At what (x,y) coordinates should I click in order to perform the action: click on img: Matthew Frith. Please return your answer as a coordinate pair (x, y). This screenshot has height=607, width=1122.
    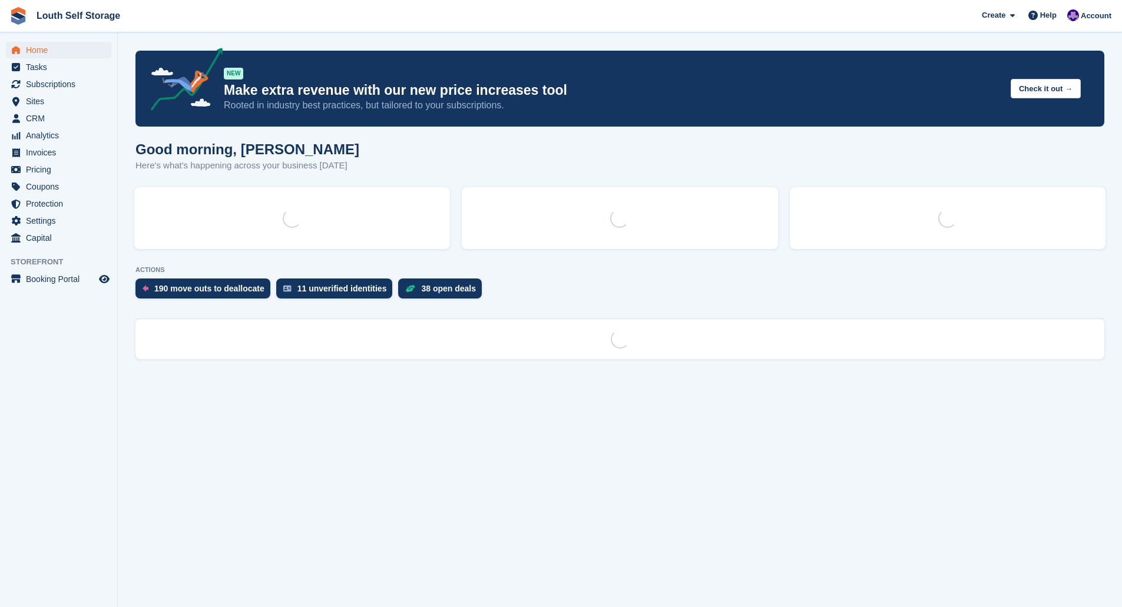
    Looking at the image, I should click on (1073, 15).